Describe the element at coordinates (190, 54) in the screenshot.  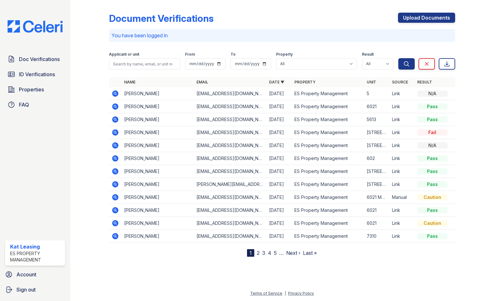
I see `label: From` at that location.